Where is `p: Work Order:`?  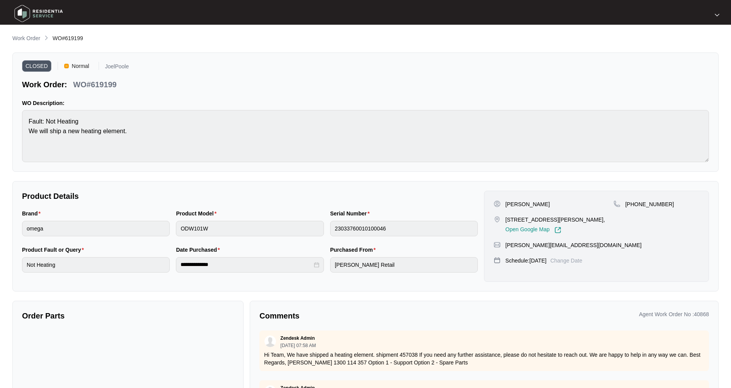 p: Work Order: is located at coordinates (44, 85).